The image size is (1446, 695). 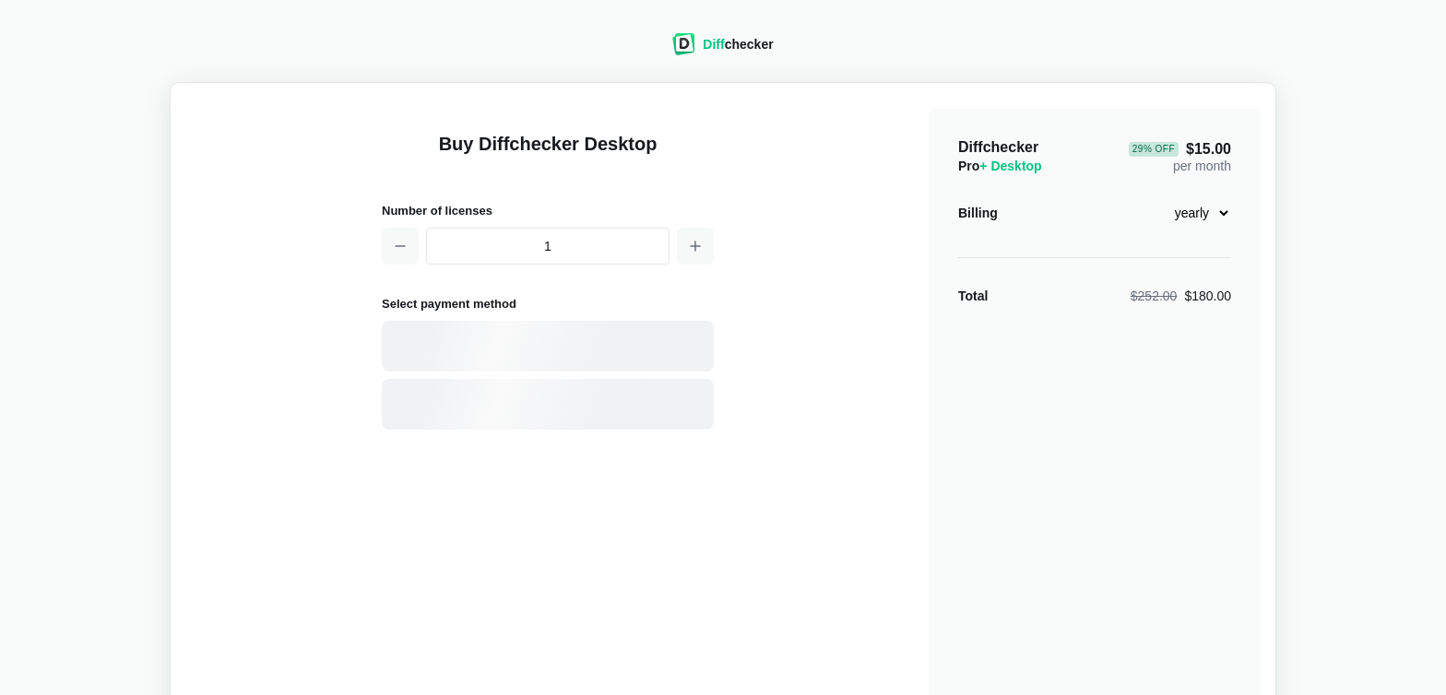 What do you see at coordinates (713, 44) in the screenshot?
I see `span: Diff` at bounding box center [713, 44].